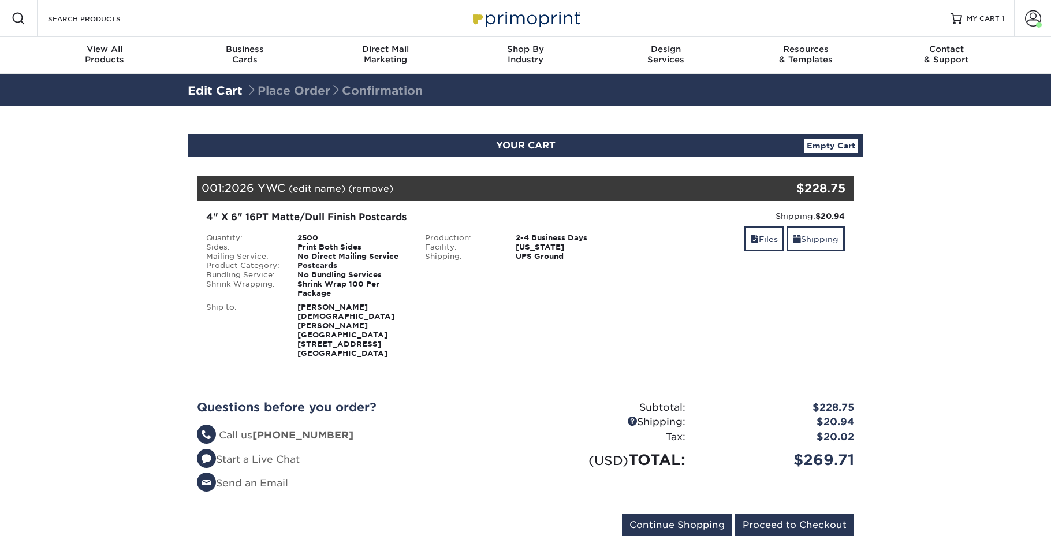 Image resolution: width=1051 pixels, height=550 pixels. What do you see at coordinates (815, 238) in the screenshot?
I see `a: Shipping` at bounding box center [815, 238].